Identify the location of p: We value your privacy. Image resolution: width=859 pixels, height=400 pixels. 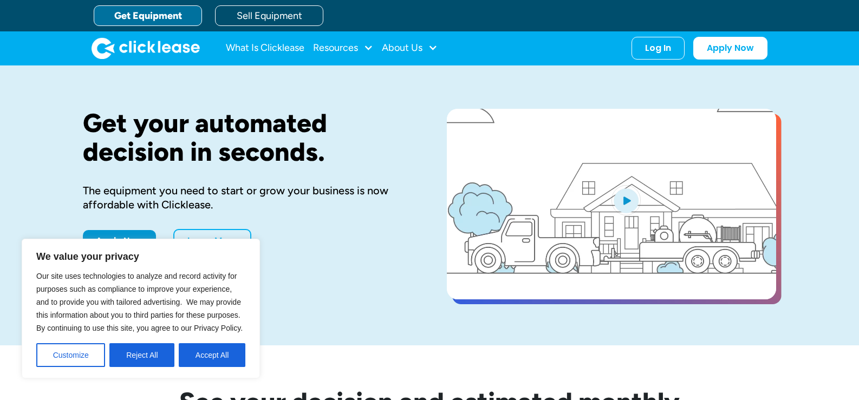
(141, 257).